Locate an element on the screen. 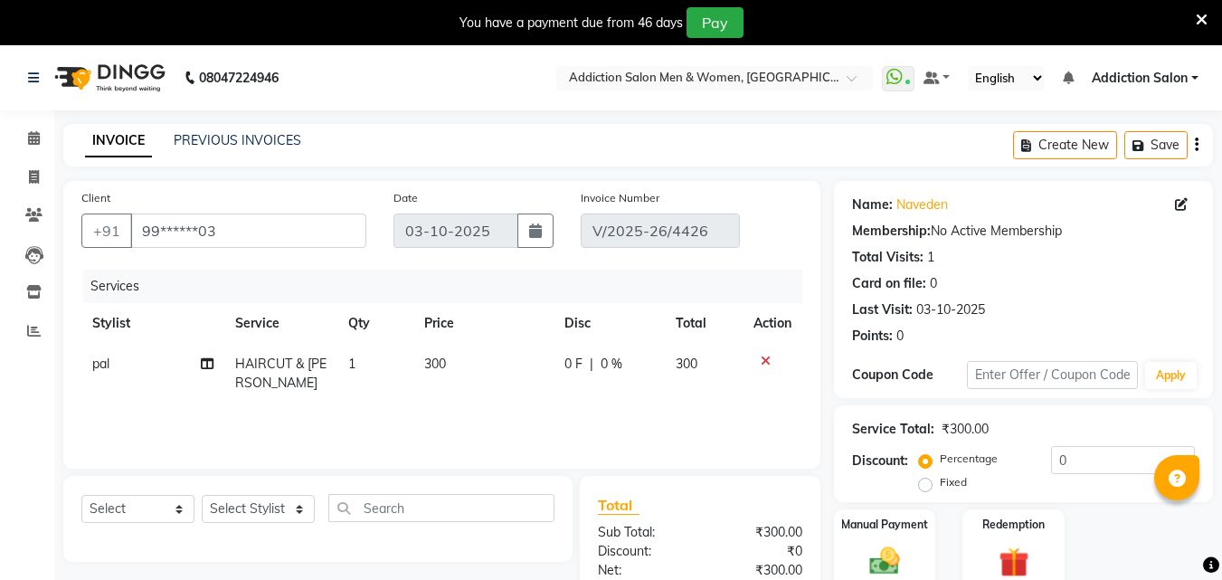 This screenshot has width=1222, height=580. div: You have a payment due from 46 days is located at coordinates (571, 23).